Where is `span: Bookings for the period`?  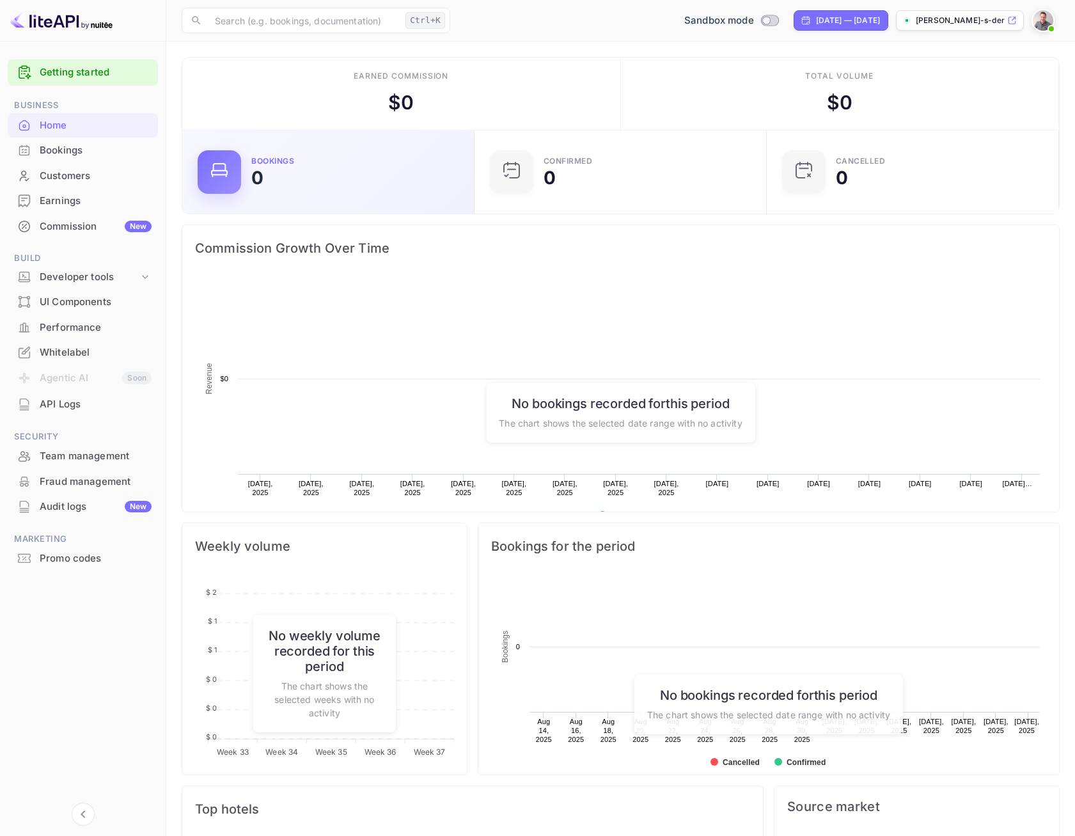 span: Bookings for the period is located at coordinates (769, 546).